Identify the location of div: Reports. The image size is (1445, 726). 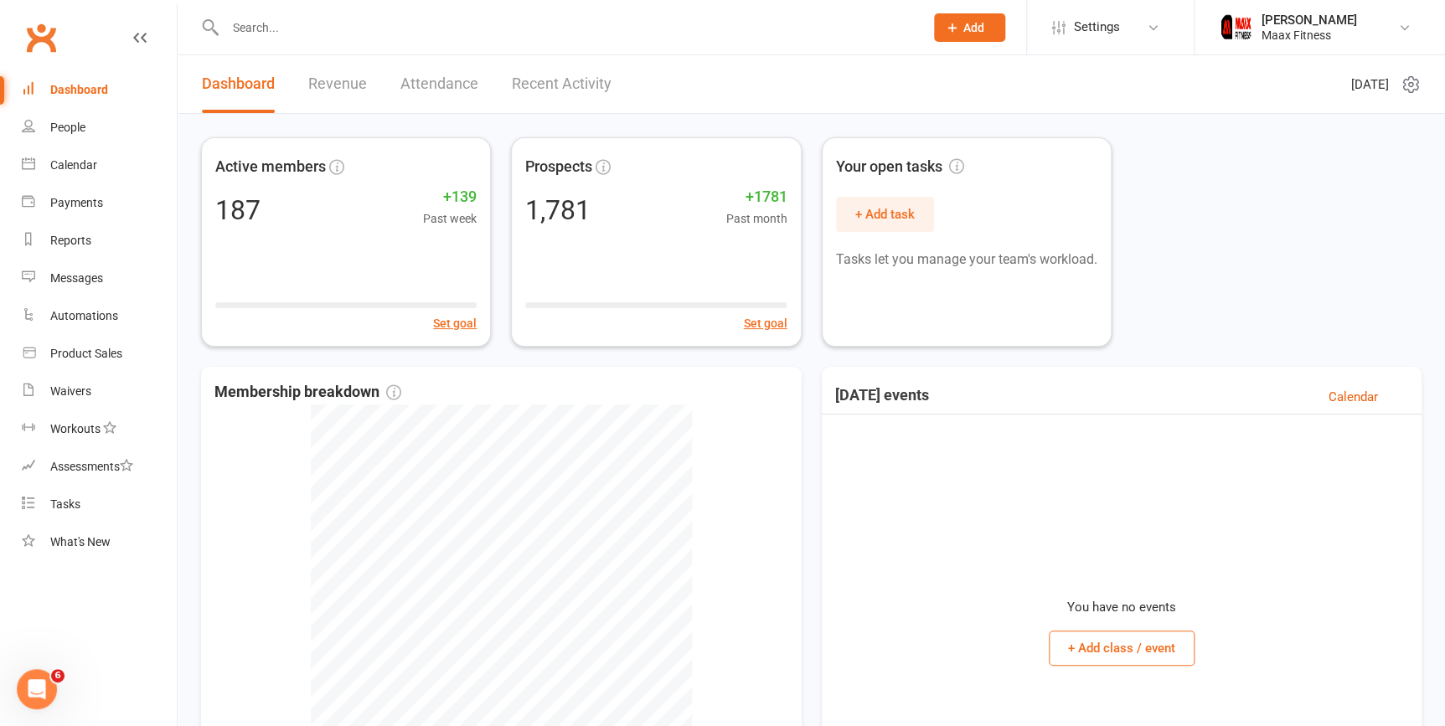
(70, 240).